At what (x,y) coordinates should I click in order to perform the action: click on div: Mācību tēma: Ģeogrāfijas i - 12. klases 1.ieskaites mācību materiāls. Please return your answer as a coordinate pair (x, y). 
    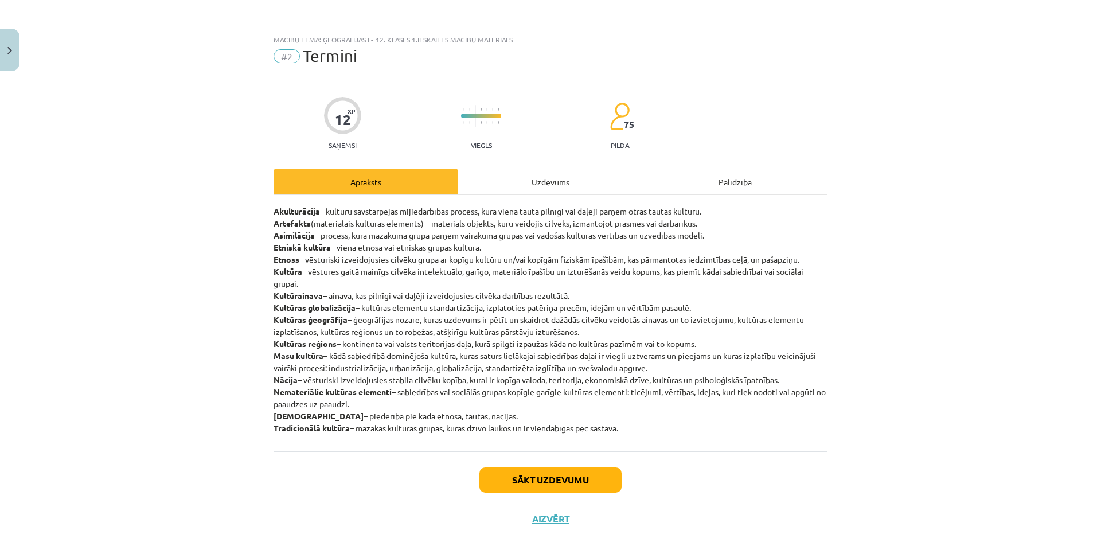
    Looking at the image, I should click on (551, 40).